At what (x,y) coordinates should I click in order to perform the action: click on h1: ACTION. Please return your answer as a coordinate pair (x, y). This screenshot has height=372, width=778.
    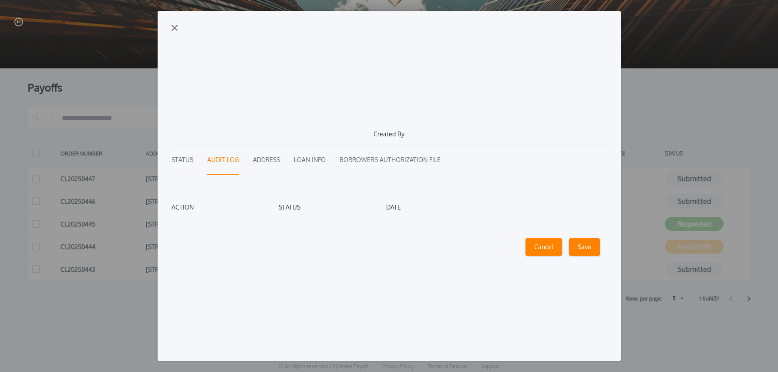
    Looking at the image, I should click on (225, 207).